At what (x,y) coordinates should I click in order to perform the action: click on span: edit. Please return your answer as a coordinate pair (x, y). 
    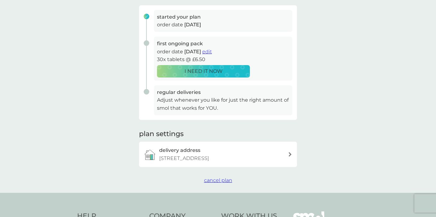
    Looking at the image, I should click on (207, 51).